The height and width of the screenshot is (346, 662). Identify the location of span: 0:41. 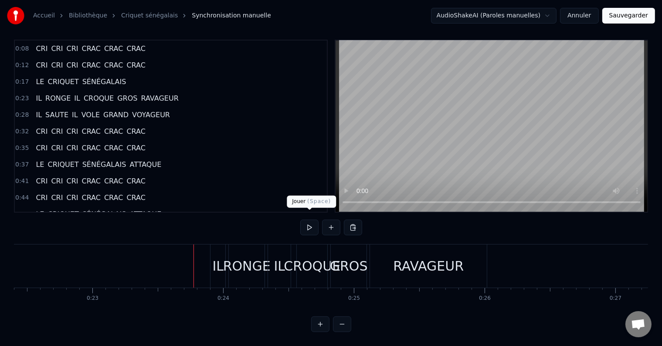
(22, 181).